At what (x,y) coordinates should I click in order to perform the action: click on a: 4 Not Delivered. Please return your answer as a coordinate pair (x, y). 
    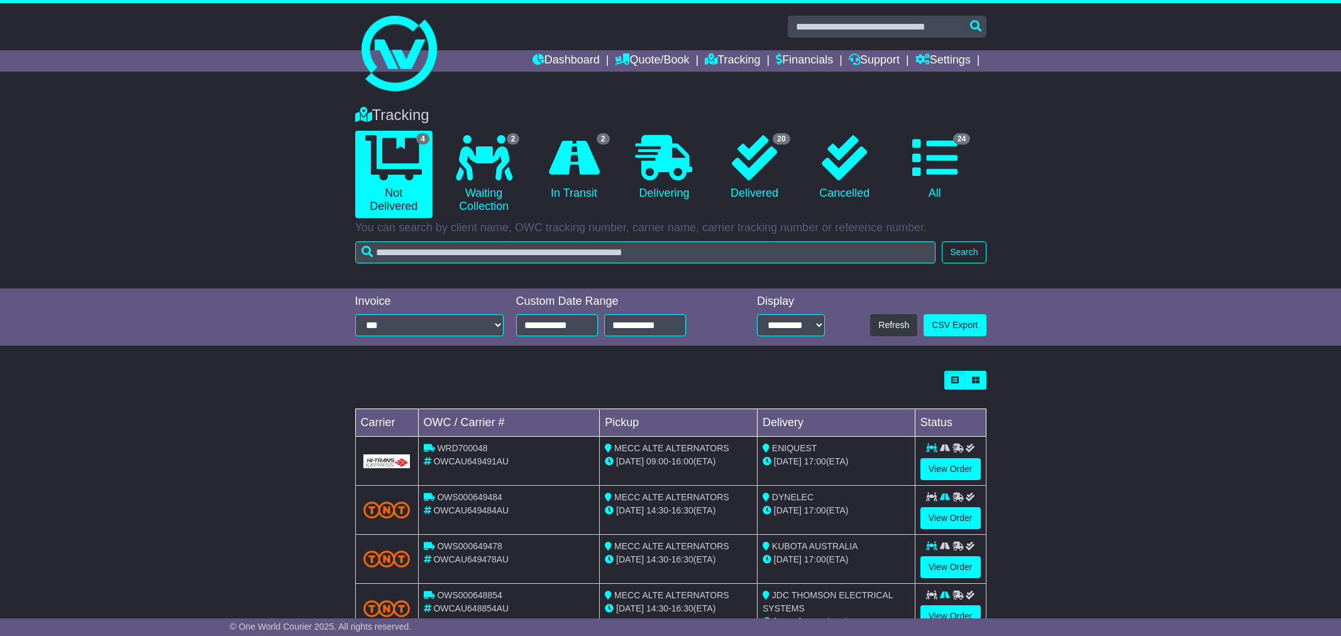
    Looking at the image, I should click on (394, 174).